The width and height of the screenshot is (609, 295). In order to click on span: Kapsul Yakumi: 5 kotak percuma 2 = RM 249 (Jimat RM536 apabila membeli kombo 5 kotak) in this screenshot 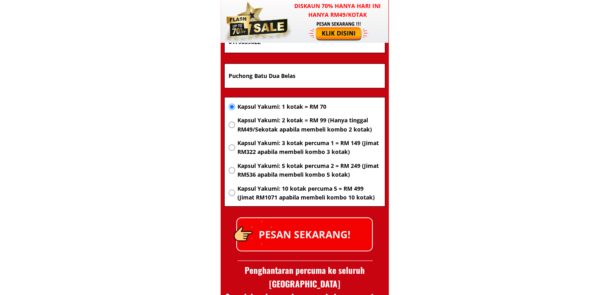, I will do `click(309, 170)`.